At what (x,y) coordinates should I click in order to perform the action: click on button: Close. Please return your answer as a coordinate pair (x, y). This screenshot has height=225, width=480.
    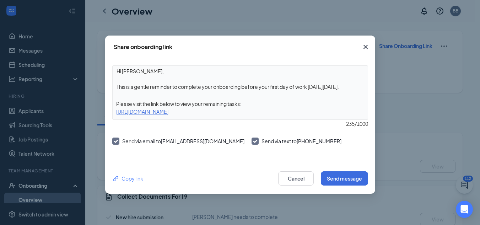
    Looking at the image, I should click on (366, 47).